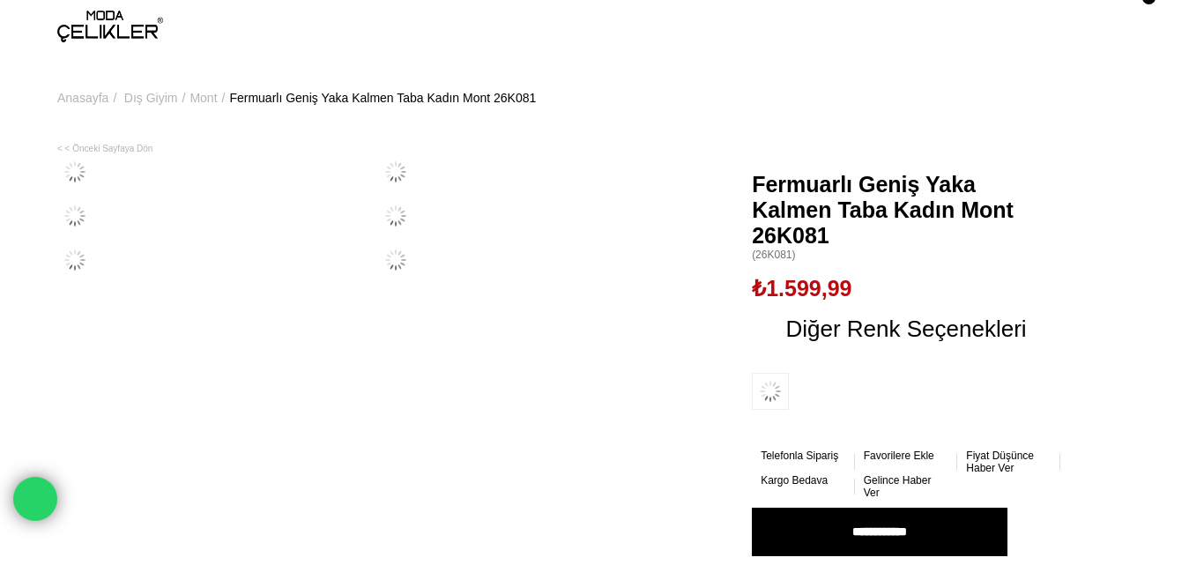 Image resolution: width=1204 pixels, height=565 pixels. I want to click on span: Gelince Haber Ver, so click(906, 487).